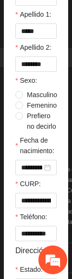 This screenshot has width=72, height=279. What do you see at coordinates (36, 200) in the screenshot?
I see `input: CURP:` at bounding box center [36, 200].